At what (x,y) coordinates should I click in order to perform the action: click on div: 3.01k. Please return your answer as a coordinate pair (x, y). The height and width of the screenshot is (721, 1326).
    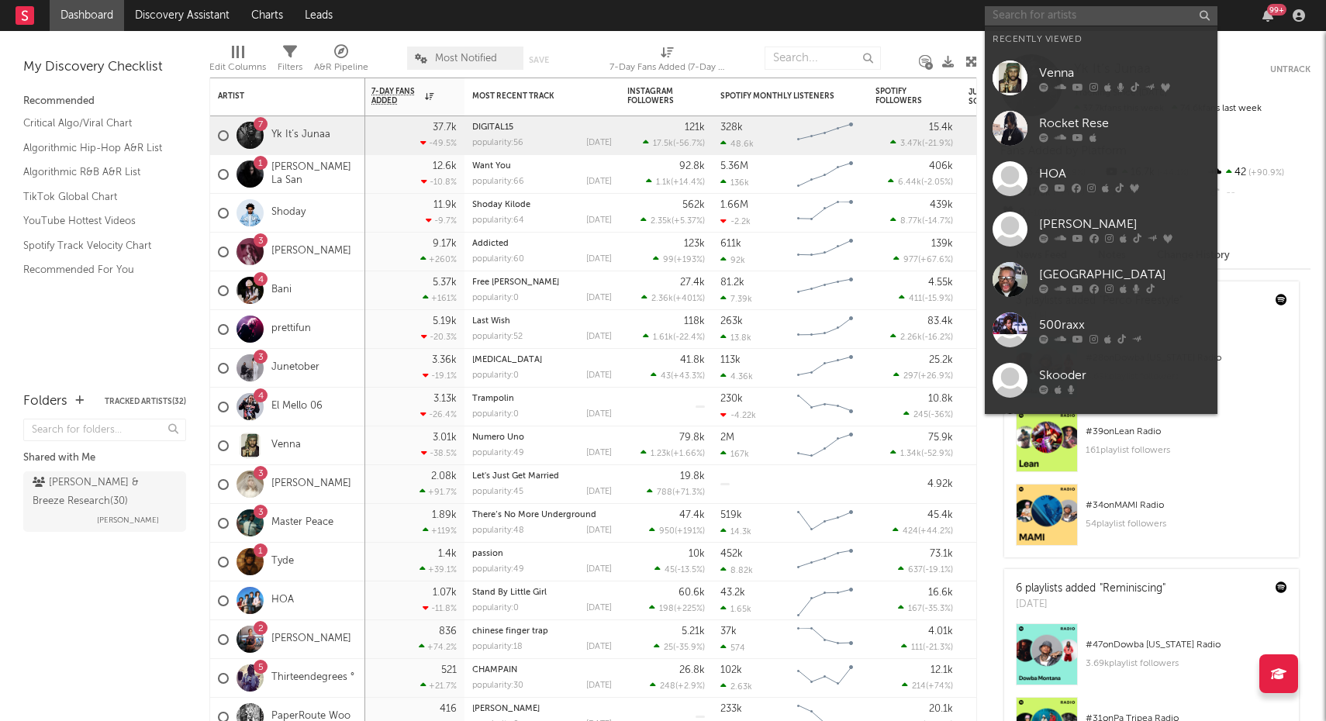
    Looking at the image, I should click on (444, 437).